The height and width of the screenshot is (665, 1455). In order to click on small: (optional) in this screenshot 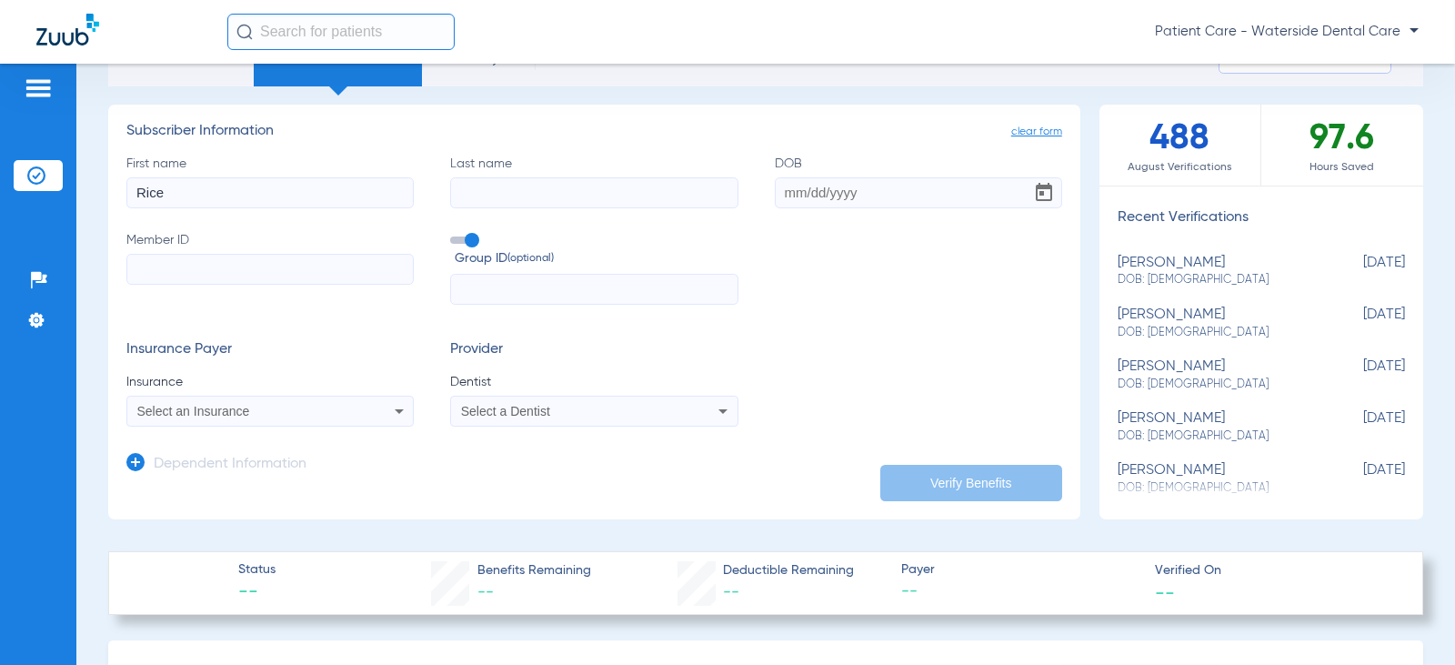, I will do `click(530, 258)`.